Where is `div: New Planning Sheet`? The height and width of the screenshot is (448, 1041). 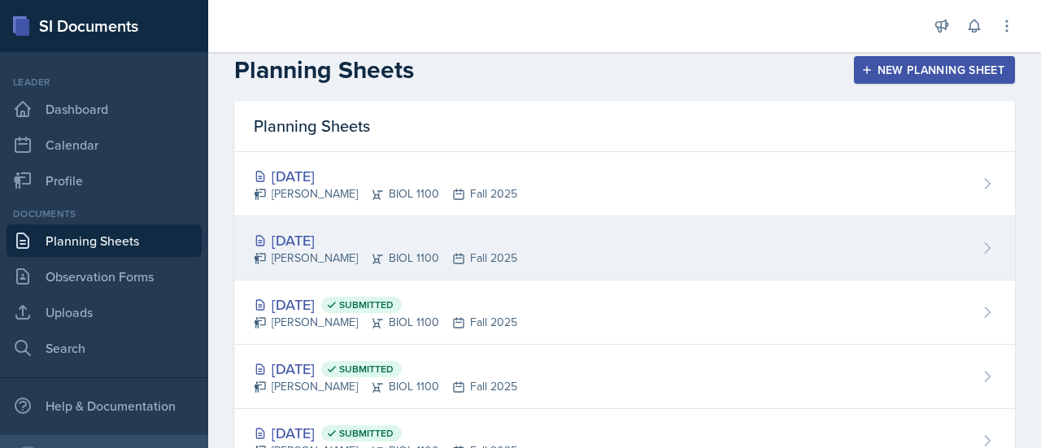 div: New Planning Sheet is located at coordinates (934, 70).